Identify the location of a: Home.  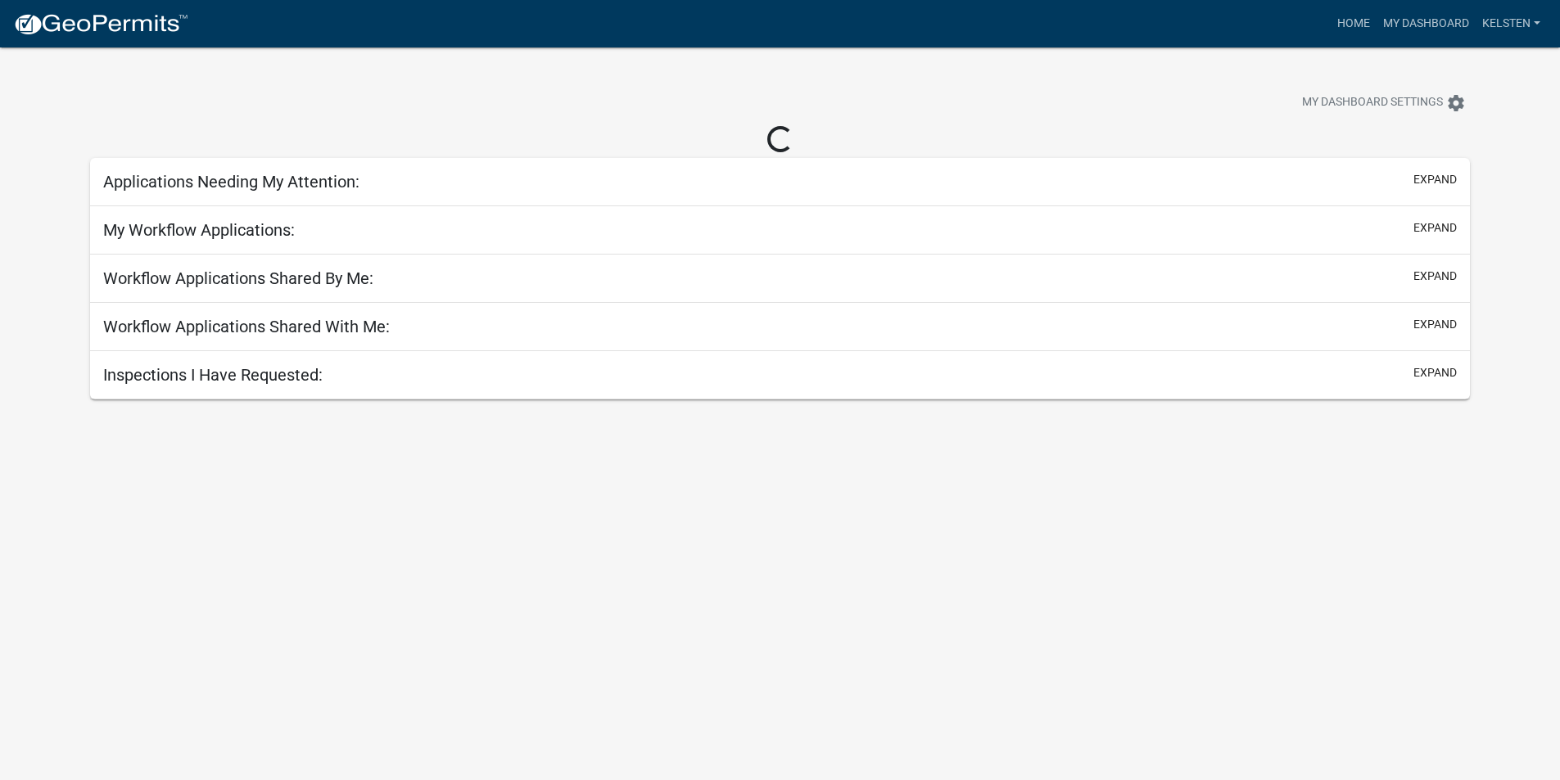
(1353, 24).